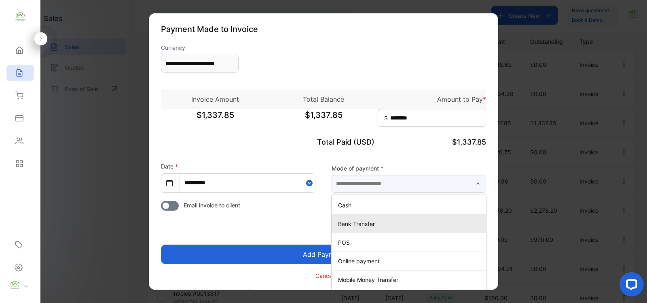 This screenshot has height=303, width=647. Describe the element at coordinates (15, 285) in the screenshot. I see `img: profile` at that location.